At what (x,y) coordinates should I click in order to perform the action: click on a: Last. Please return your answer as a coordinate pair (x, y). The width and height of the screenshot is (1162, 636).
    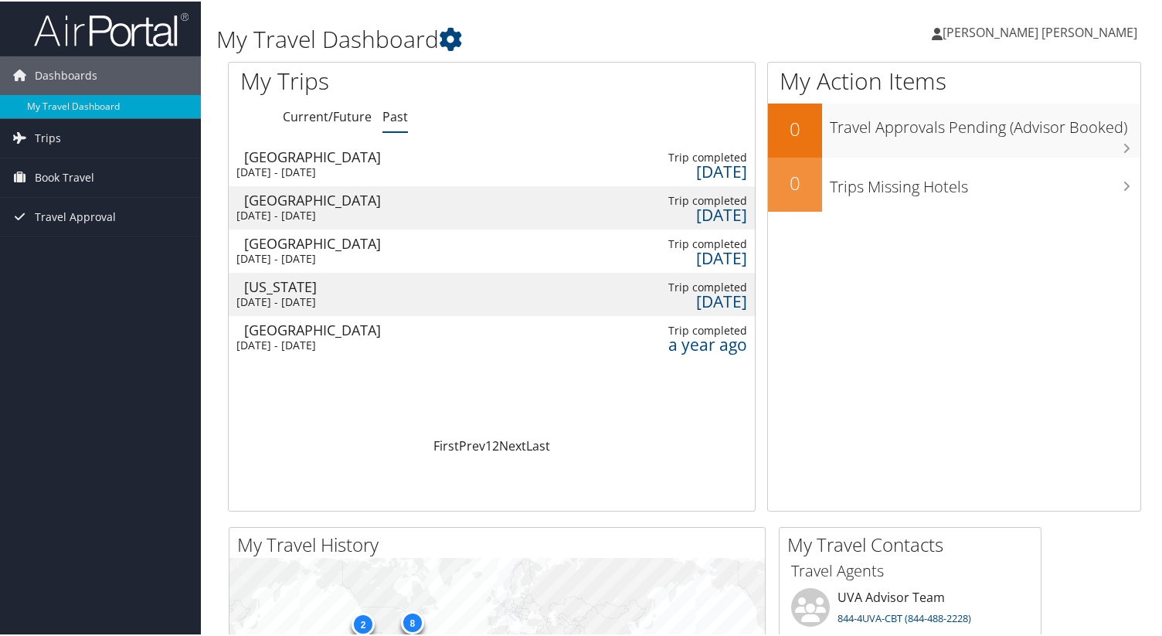
    Looking at the image, I should click on (538, 444).